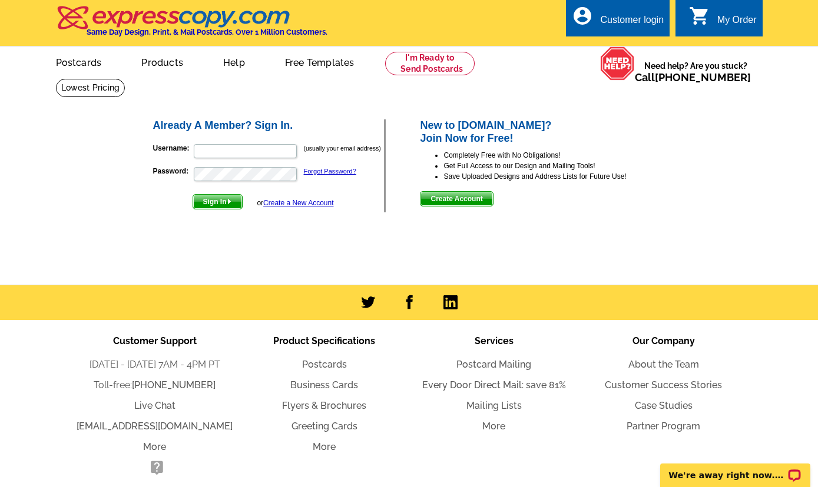 Image resolution: width=818 pixels, height=487 pixels. I want to click on a: About the Team, so click(663, 364).